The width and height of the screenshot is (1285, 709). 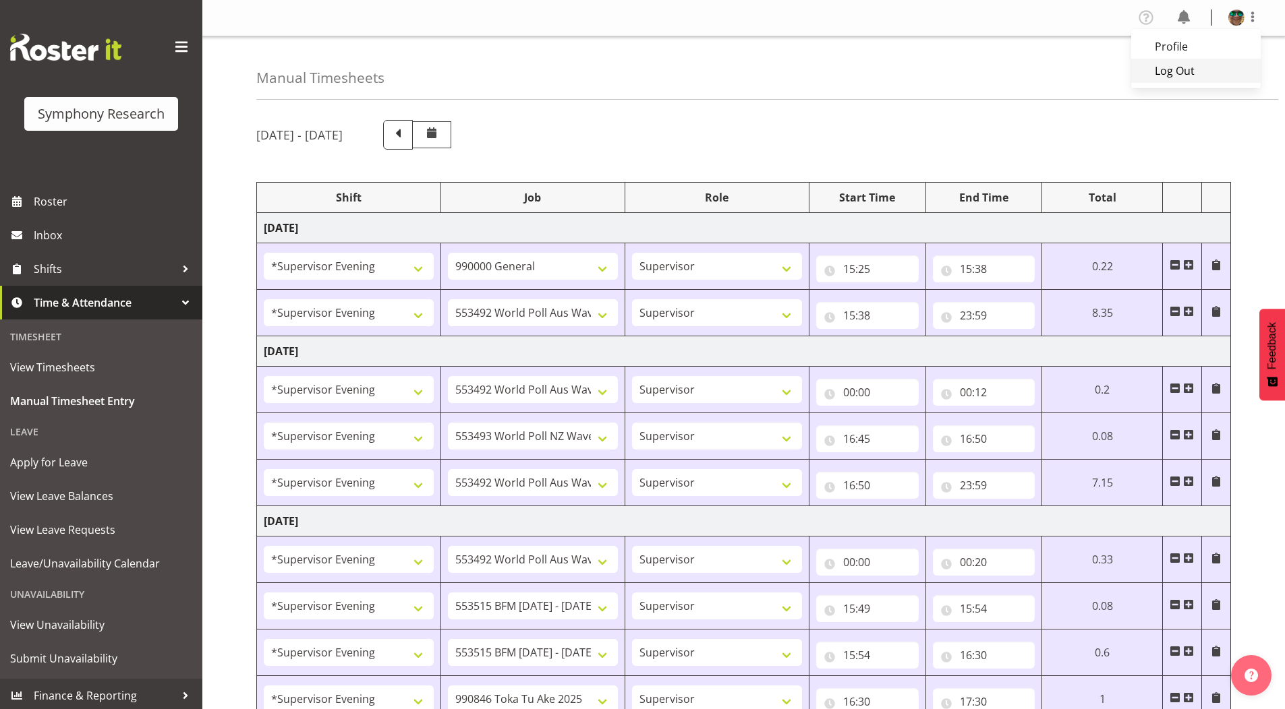 What do you see at coordinates (115, 235) in the screenshot?
I see `span: Inbox` at bounding box center [115, 235].